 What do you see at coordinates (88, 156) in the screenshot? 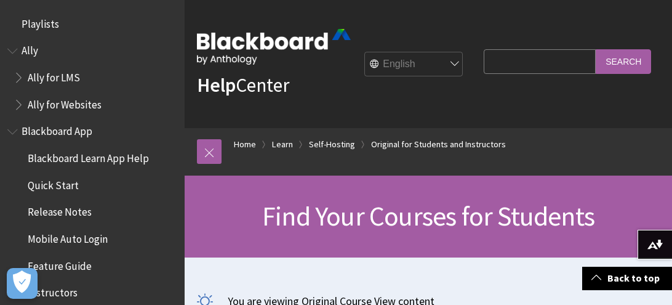
I see `span: Blackboard Learn App Help` at bounding box center [88, 156].